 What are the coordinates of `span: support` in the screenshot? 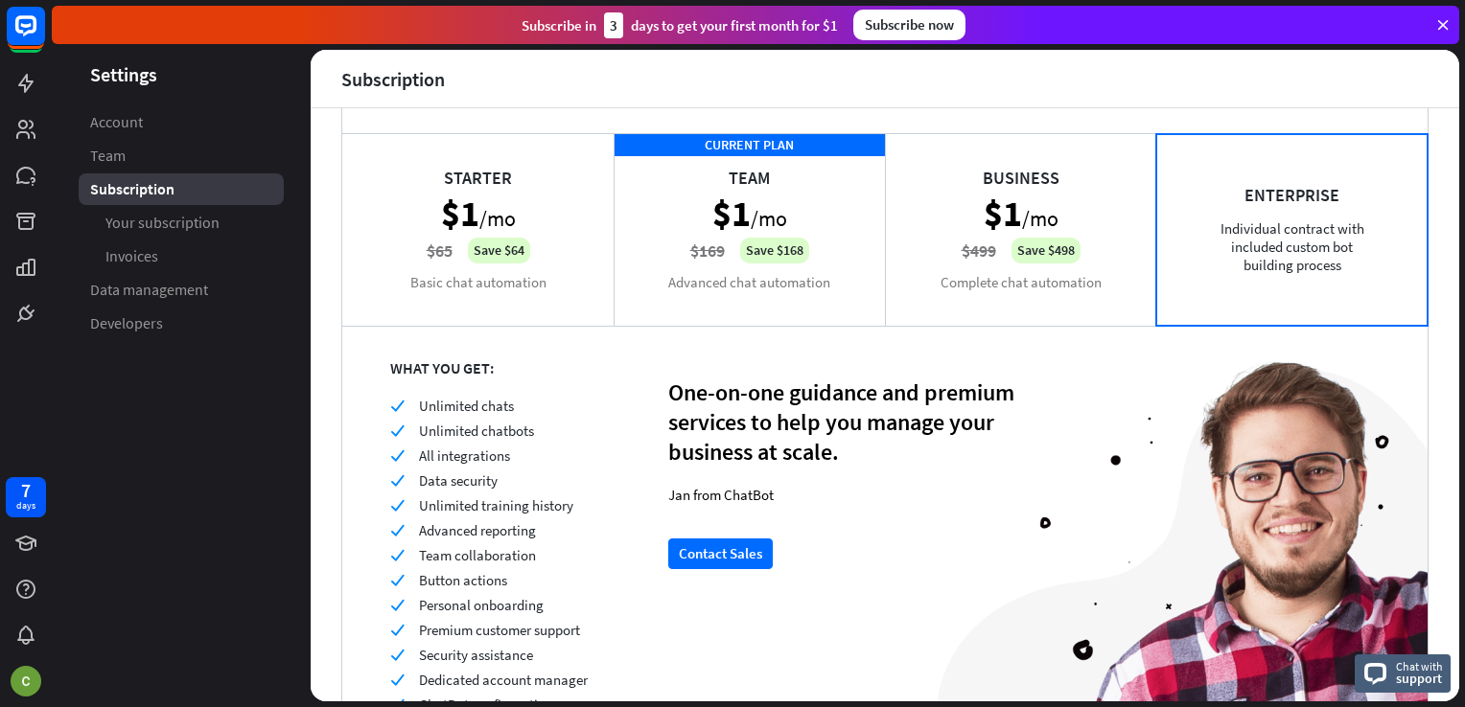 It's located at (1419, 679).